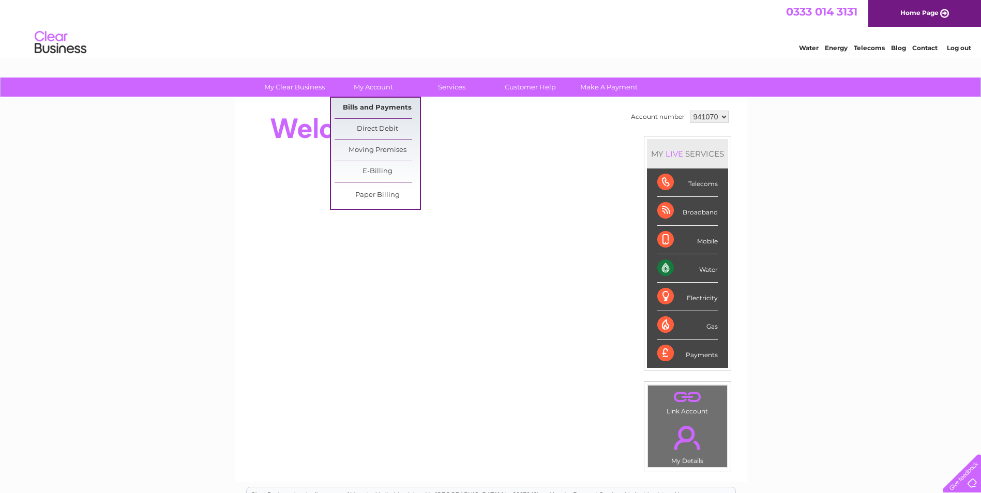  What do you see at coordinates (687, 183) in the screenshot?
I see `div: Telecoms` at bounding box center [687, 183].